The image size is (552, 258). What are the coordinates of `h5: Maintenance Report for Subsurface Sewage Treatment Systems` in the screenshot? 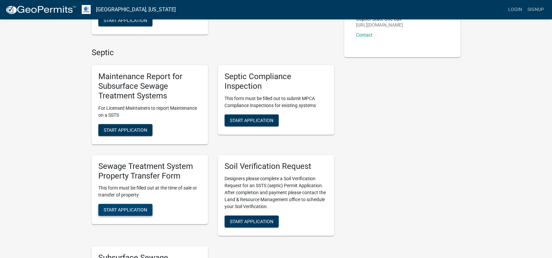 It's located at (150, 86).